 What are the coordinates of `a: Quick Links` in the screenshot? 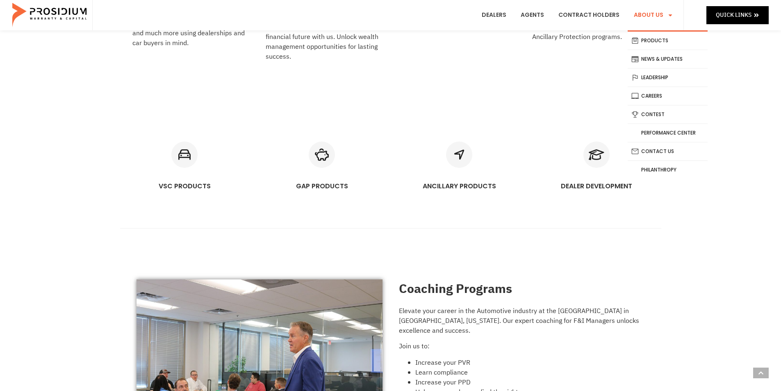 It's located at (737, 15).